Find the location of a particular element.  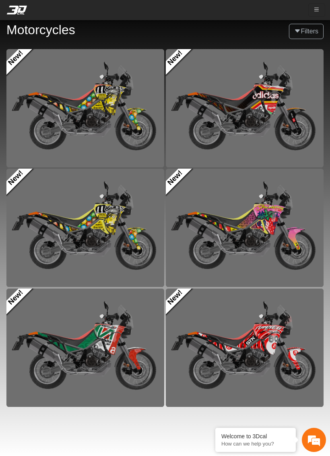

span: Clean Field is located at coordinates (305, 52).